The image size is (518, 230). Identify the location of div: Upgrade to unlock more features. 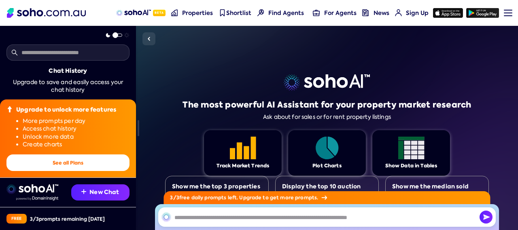
(66, 110).